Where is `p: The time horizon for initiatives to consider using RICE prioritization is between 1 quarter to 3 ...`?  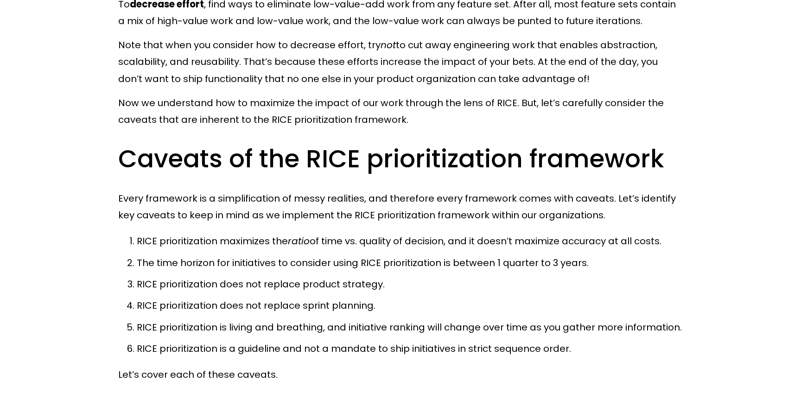 p: The time horizon for initiatives to consider using RICE prioritization is between 1 quarter to 3 ... is located at coordinates (410, 263).